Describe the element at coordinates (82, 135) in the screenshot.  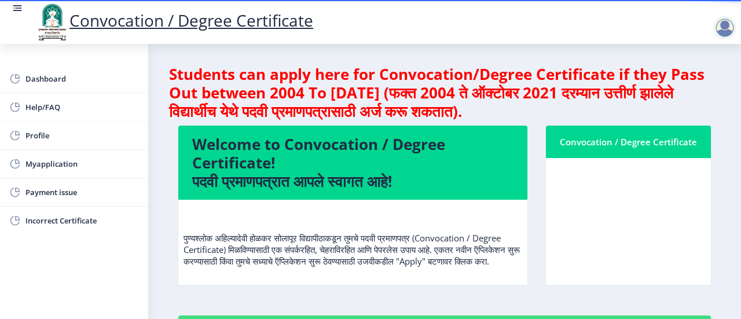
I see `span: Profile` at that location.